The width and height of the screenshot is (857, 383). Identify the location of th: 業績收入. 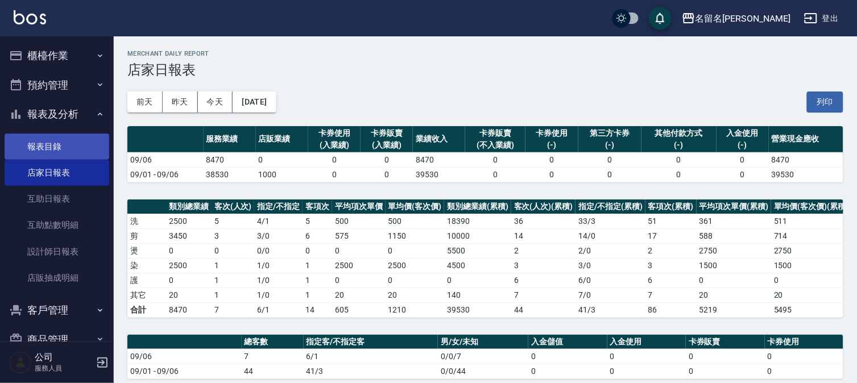
(439, 139).